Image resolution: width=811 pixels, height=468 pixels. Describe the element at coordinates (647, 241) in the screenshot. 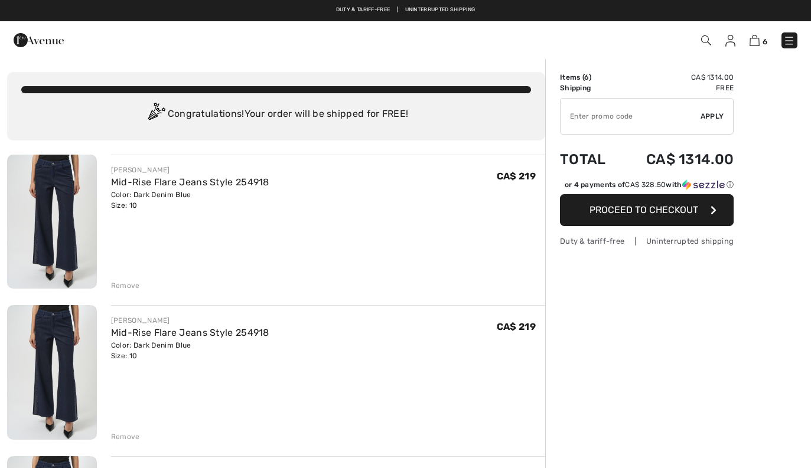

I see `div: Duty & tariff-free | Uninterrupted shipping` at that location.